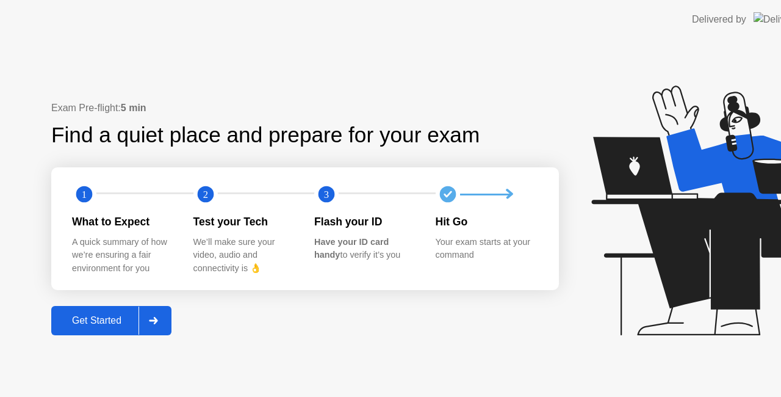  I want to click on div: Get Started, so click(96, 320).